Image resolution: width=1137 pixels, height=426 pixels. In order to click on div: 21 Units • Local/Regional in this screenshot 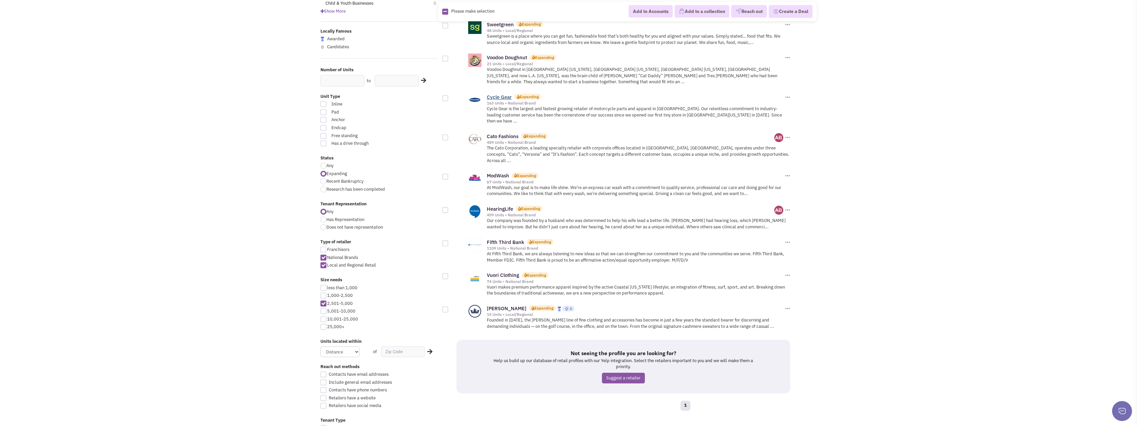, I will do `click(635, 64)`.